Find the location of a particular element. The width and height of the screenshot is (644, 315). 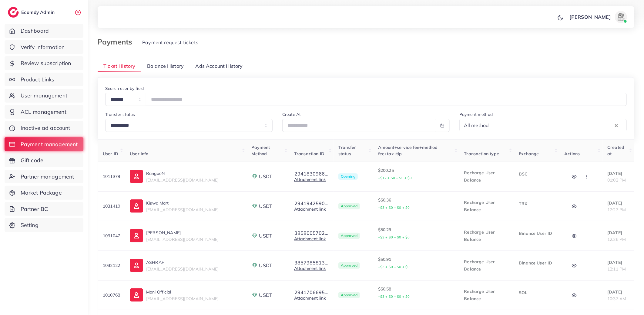

span: 10:37 AM is located at coordinates (616, 299).